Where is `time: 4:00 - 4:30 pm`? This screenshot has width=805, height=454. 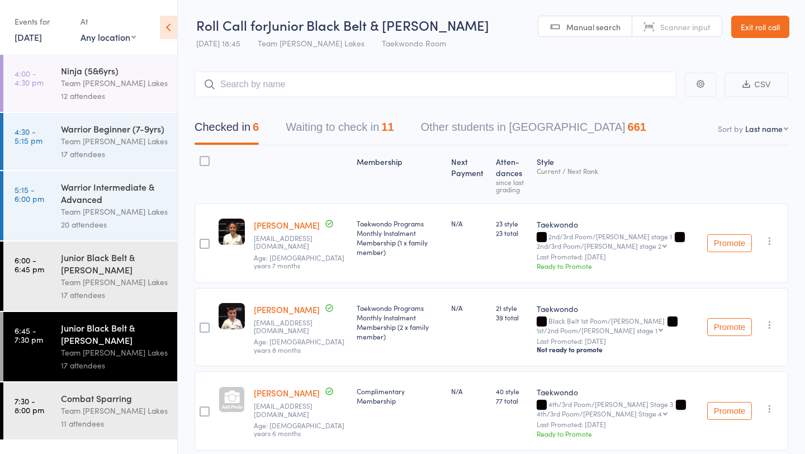
time: 4:00 - 4:30 pm is located at coordinates (29, 78).